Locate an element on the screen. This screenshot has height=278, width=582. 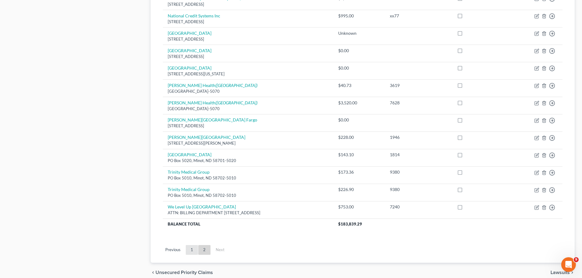
div: The court has added a new Credit Counseling Field that we need to update upon filing. Please remo... is located at coordinates (53, 87).